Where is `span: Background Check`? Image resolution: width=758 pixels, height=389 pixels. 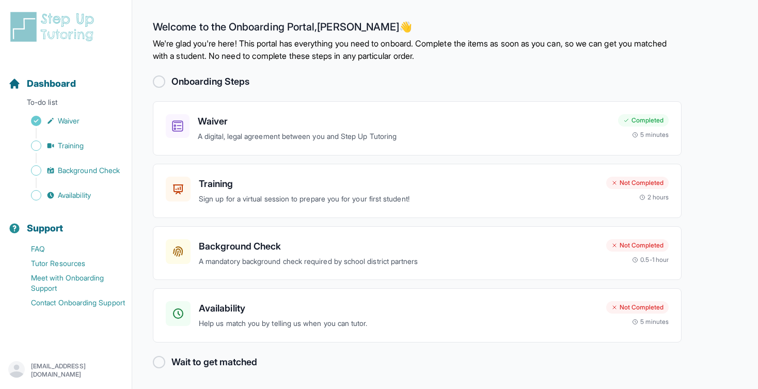
span: Background Check is located at coordinates (89, 170).